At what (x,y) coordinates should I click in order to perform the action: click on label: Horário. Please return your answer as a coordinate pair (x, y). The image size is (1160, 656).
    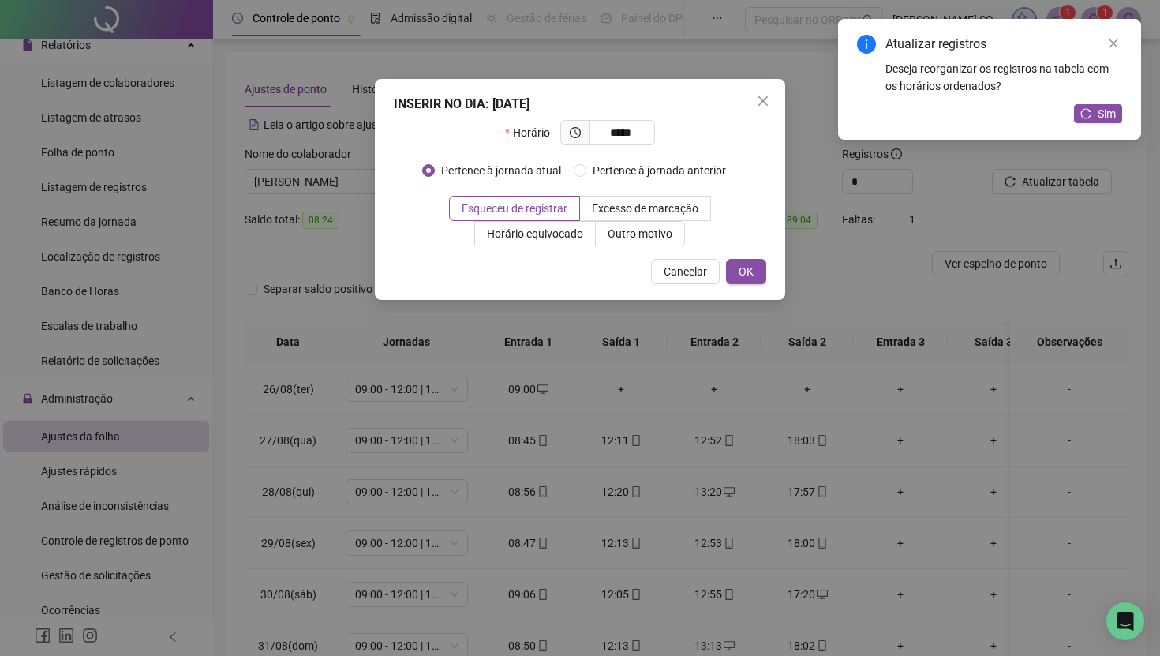
    Looking at the image, I should click on (532, 133).